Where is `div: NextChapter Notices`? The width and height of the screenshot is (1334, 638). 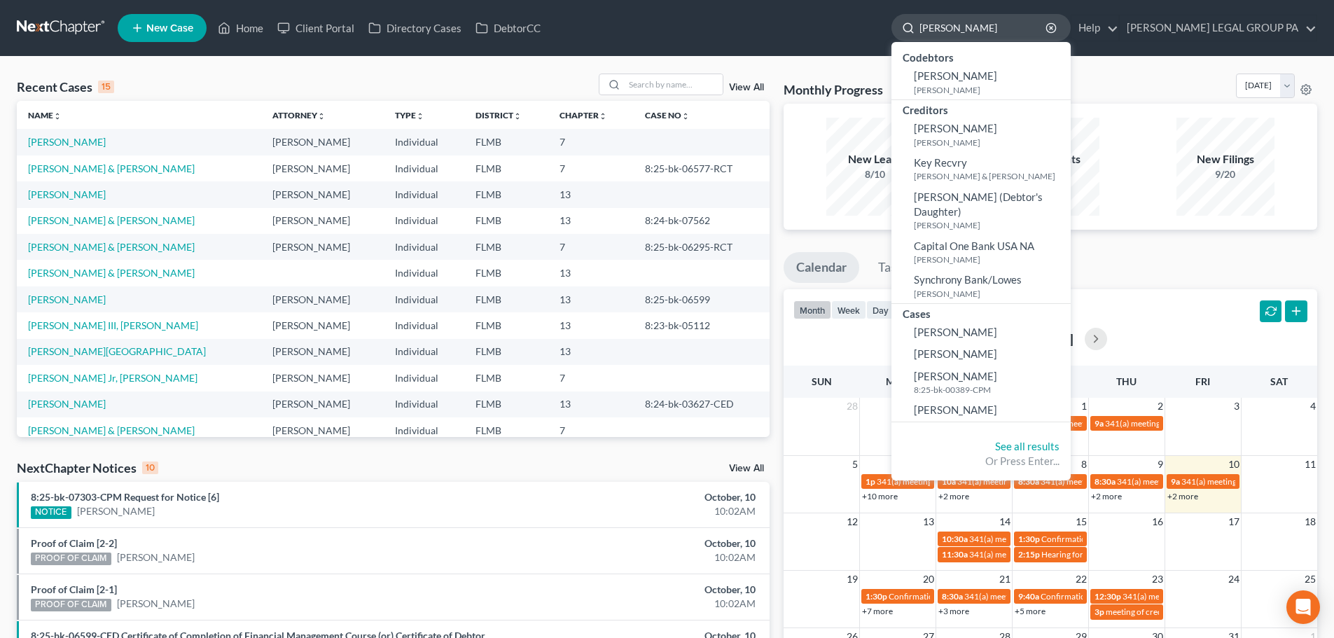 div: NextChapter Notices is located at coordinates (88, 468).